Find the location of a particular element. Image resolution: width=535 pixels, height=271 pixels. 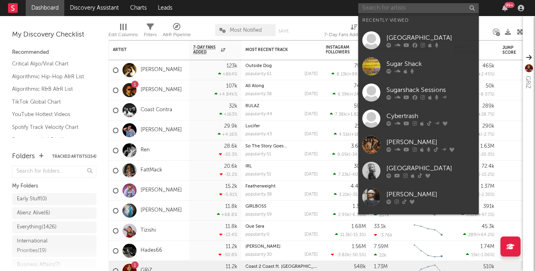

span: +2.45 % is located at coordinates (485, 74).